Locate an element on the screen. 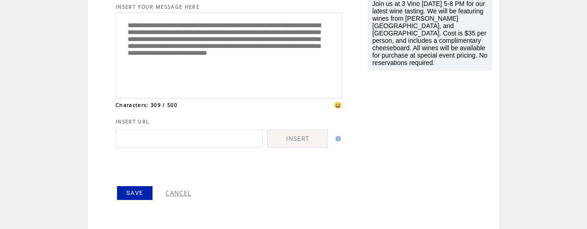 The height and width of the screenshot is (229, 587). img: help.gif is located at coordinates (337, 139).